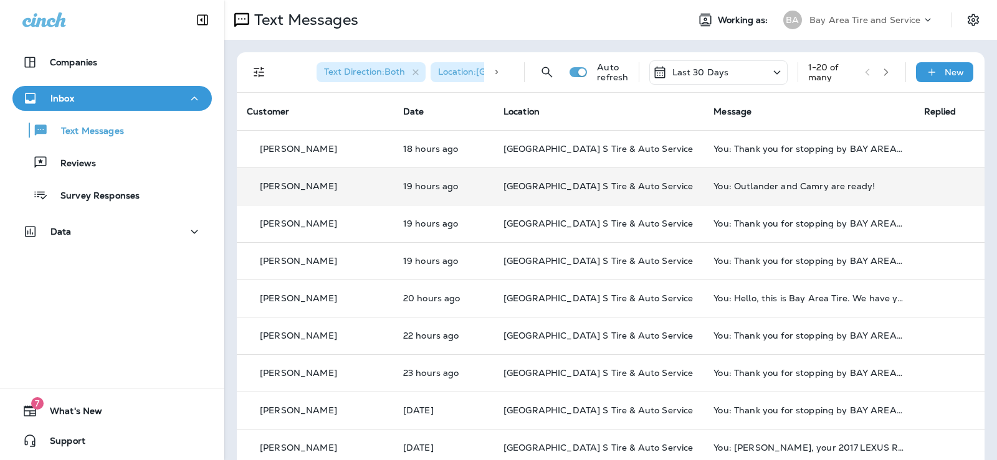  Describe the element at coordinates (831, 72) in the screenshot. I see `div: 1 - 20 of many` at that location.